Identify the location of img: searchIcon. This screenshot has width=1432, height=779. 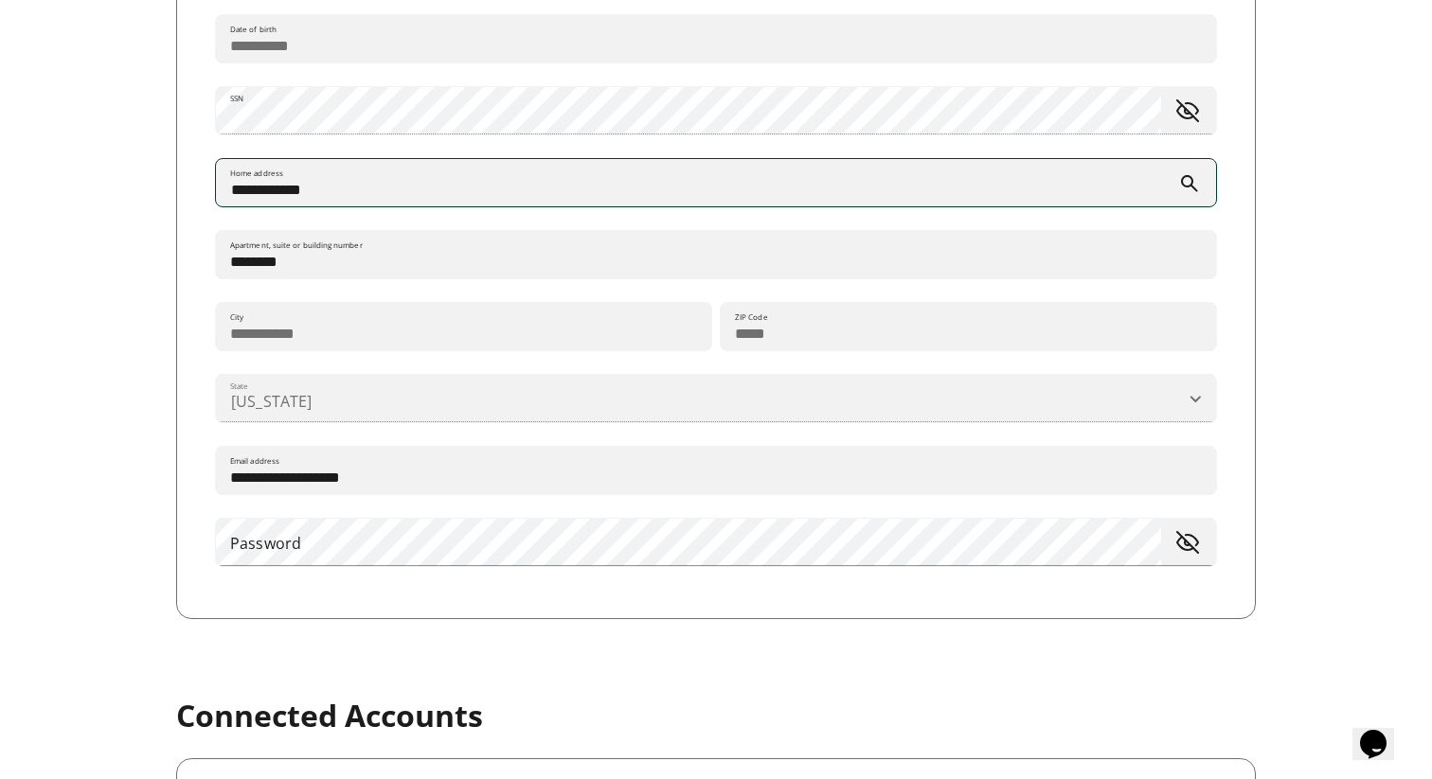
(1189, 184).